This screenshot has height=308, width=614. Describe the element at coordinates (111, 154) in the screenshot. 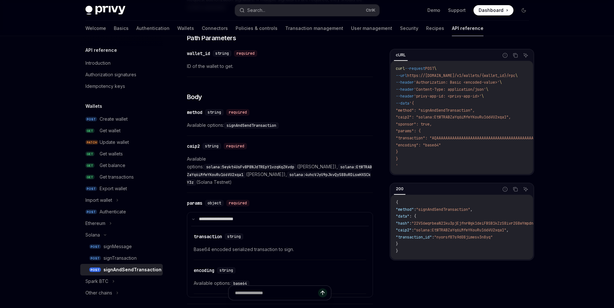

I see `div: Get wallets` at that location.